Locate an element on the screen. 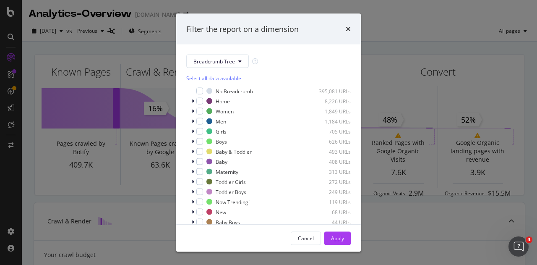 This screenshot has height=265, width=537. div: 68 URLs is located at coordinates (330, 211).